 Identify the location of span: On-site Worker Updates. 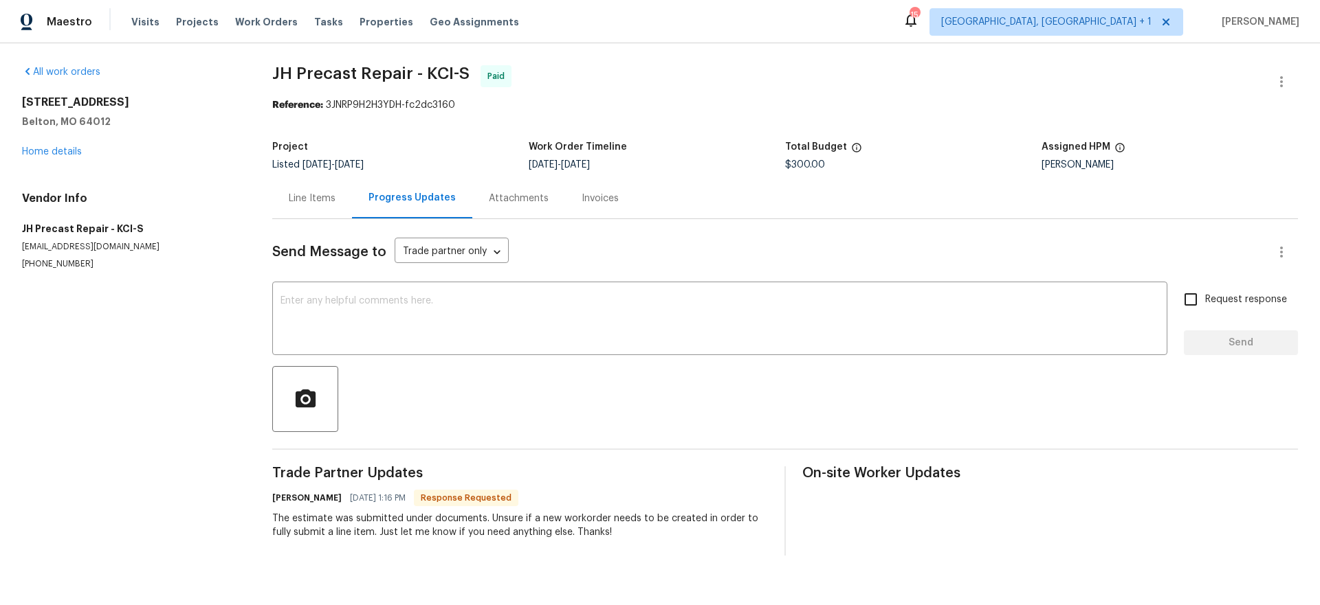
(1049, 474).